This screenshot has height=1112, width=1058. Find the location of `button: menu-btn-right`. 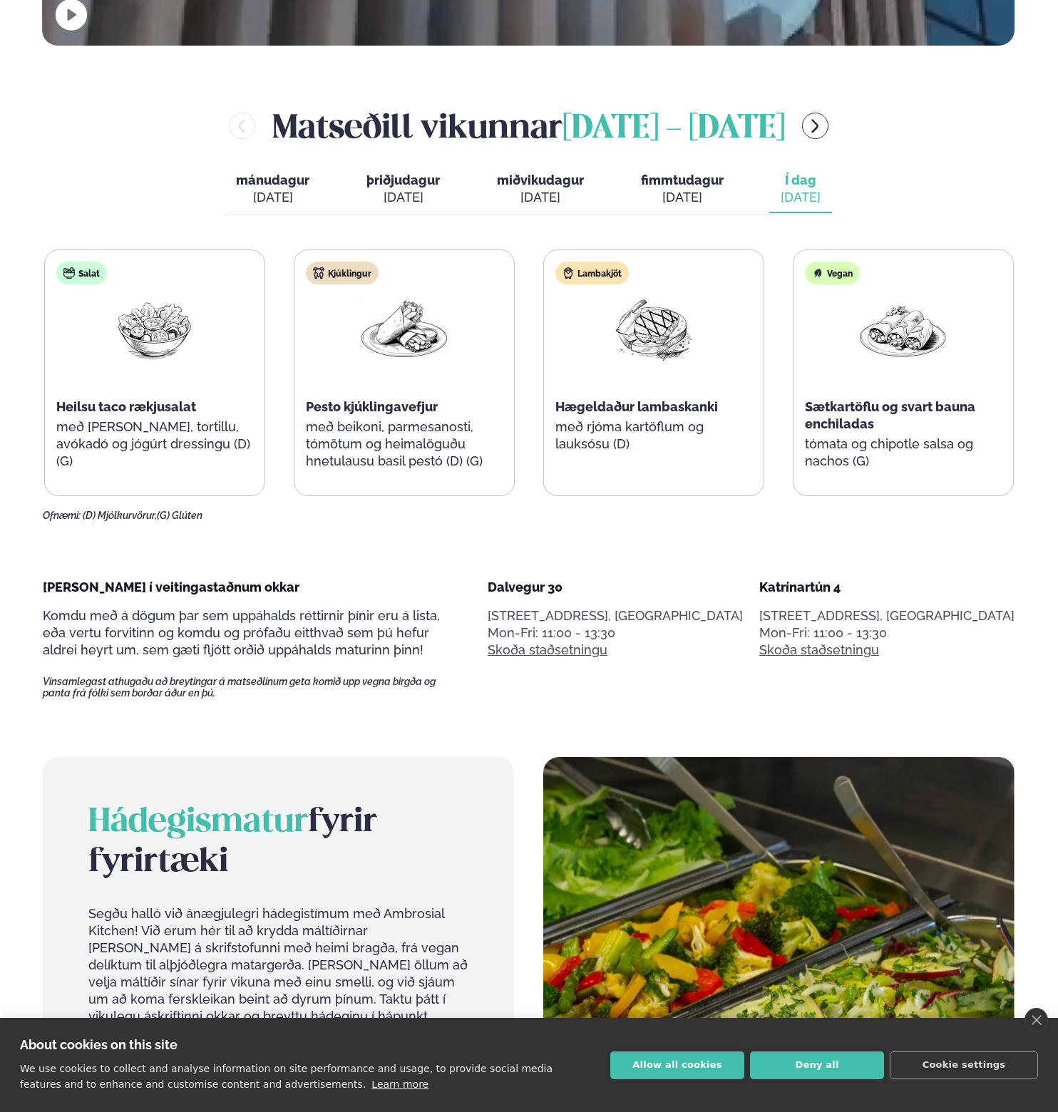

button: menu-btn-right is located at coordinates (815, 125).